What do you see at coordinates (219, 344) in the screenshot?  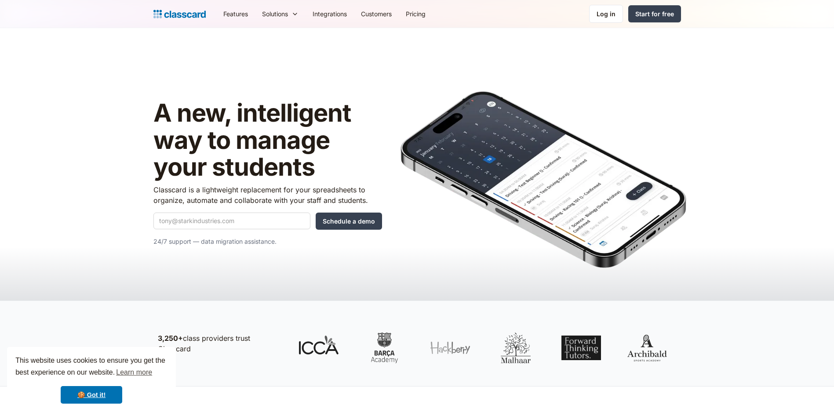 I see `p: class providers trust Classcard` at bounding box center [219, 344].